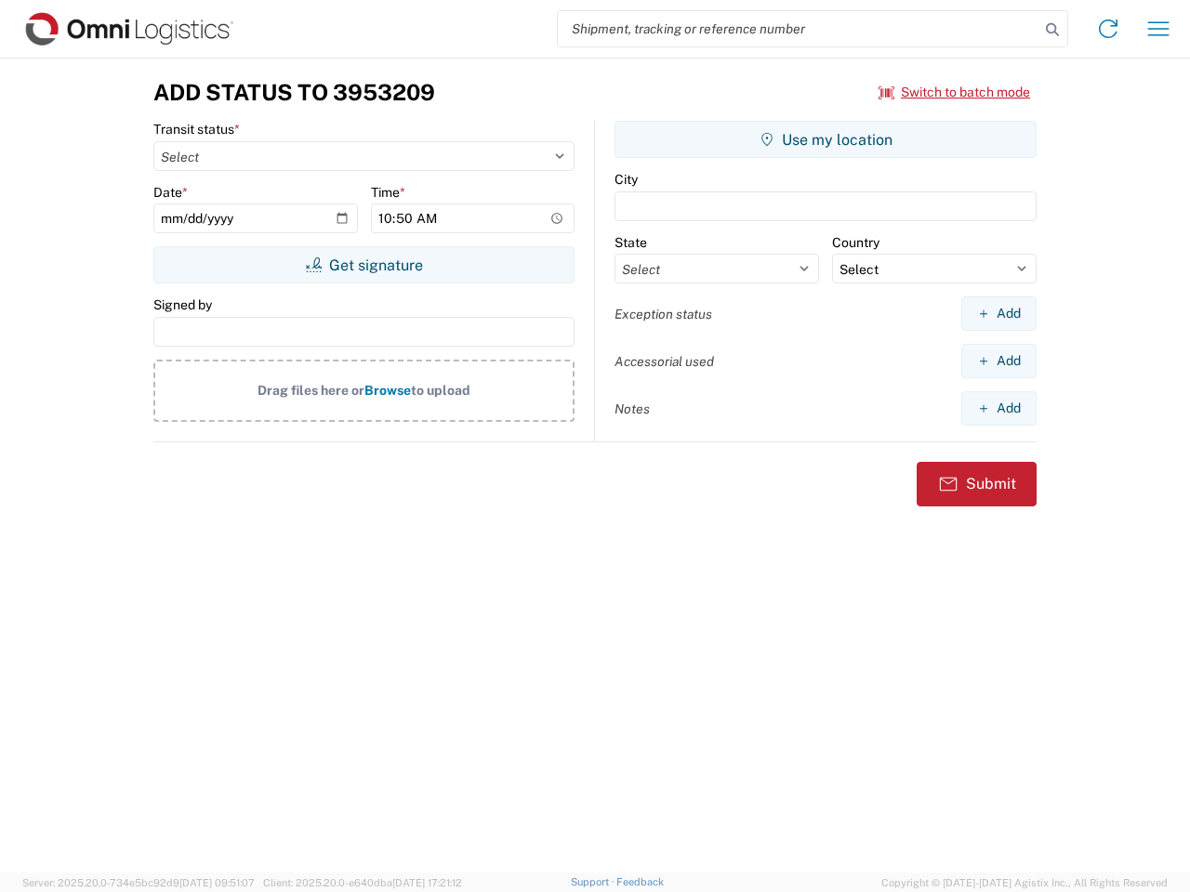 The image size is (1190, 892). I want to click on a: Support, so click(594, 882).